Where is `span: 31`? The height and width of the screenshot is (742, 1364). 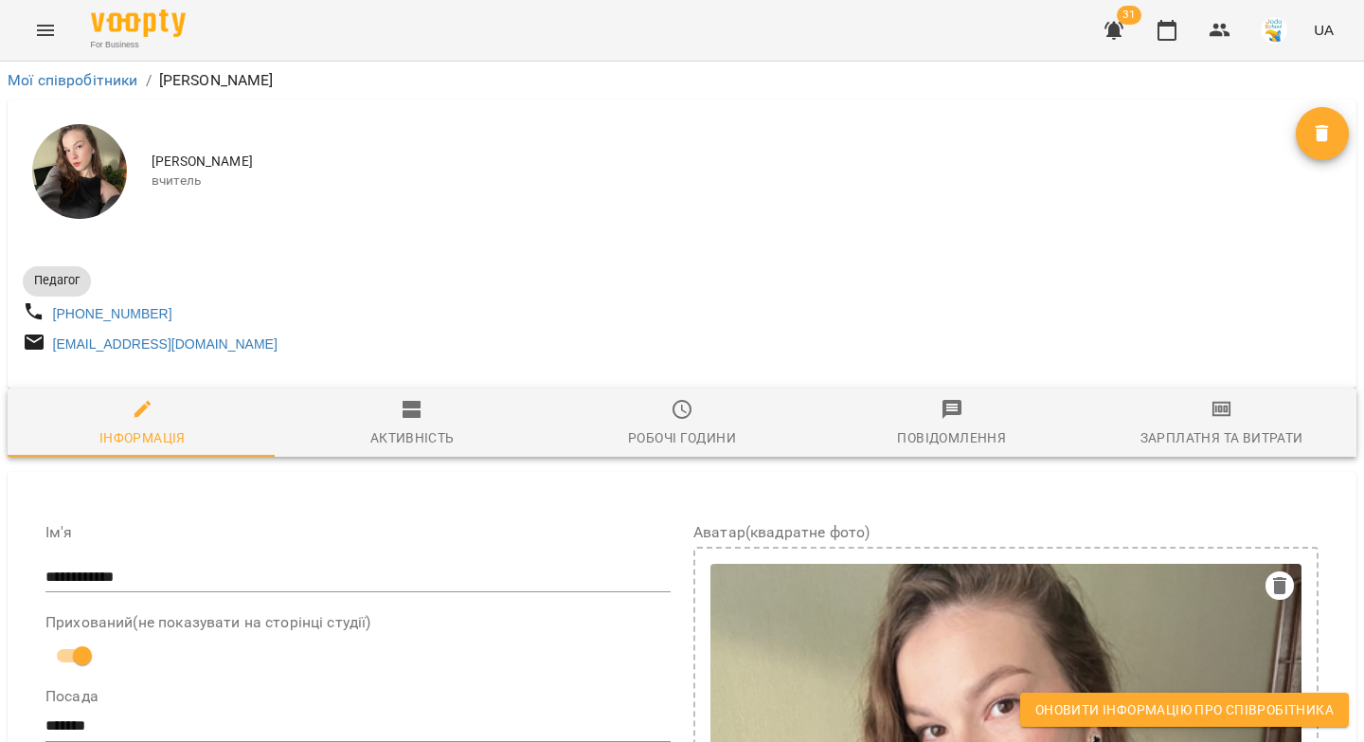
span: 31 is located at coordinates (1129, 15).